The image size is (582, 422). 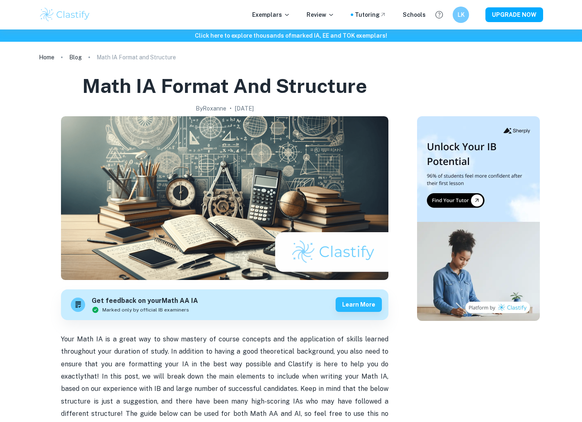 What do you see at coordinates (145, 301) in the screenshot?
I see `h6: Get feedback on your Math AA IA` at bounding box center [145, 301].